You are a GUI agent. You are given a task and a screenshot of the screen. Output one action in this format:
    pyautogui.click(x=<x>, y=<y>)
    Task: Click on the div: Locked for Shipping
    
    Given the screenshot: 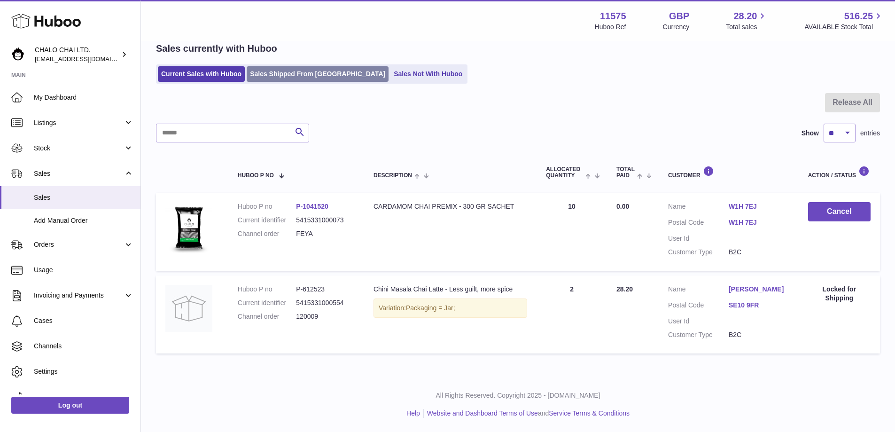 What is the action you would take?
    pyautogui.click(x=839, y=294)
    